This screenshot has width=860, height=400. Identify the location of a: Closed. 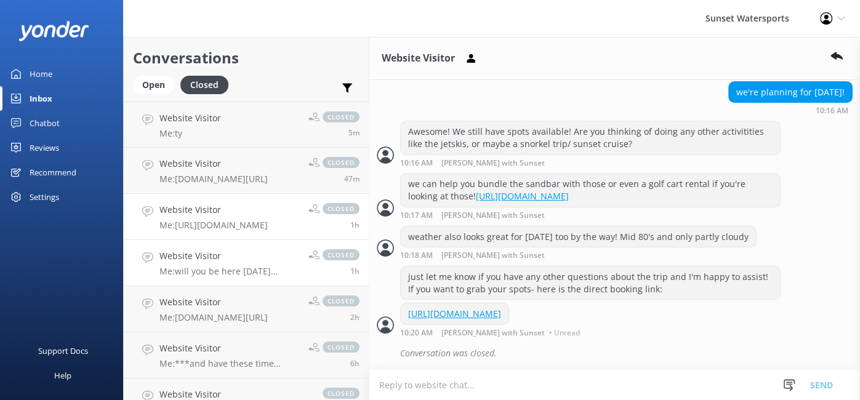
(207, 84).